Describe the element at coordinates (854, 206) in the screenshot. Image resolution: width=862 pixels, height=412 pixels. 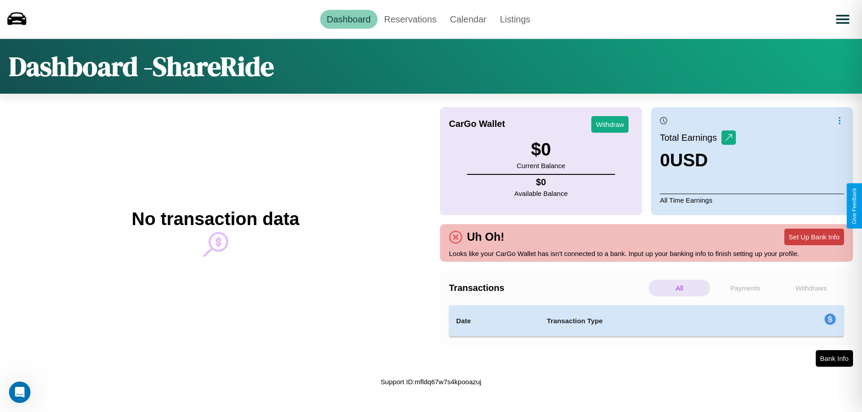
I see `div: Give Feedback` at that location.